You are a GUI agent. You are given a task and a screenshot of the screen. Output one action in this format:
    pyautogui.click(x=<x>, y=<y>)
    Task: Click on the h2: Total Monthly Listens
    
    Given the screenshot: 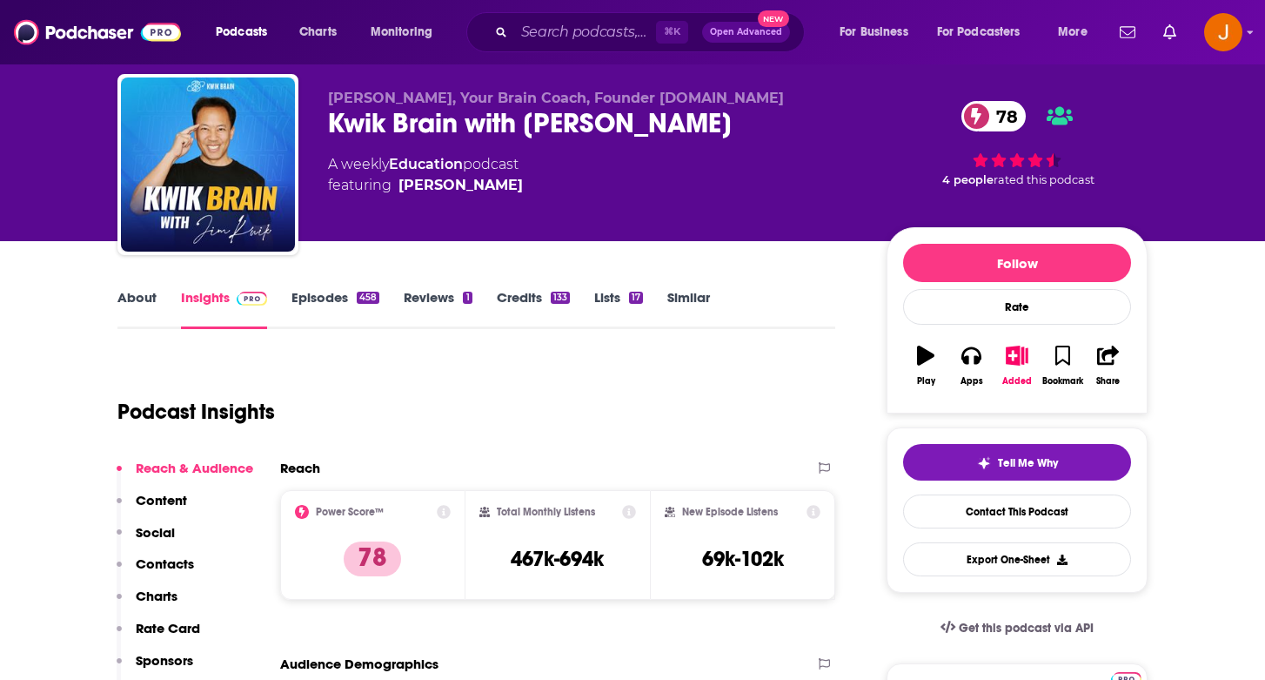 What is the action you would take?
    pyautogui.click(x=546, y=512)
    